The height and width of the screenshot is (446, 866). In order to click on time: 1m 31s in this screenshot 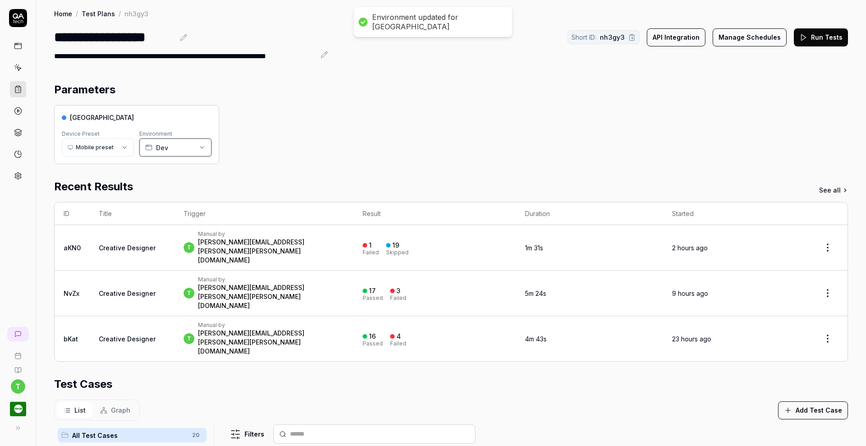, I will do `click(534, 248)`.